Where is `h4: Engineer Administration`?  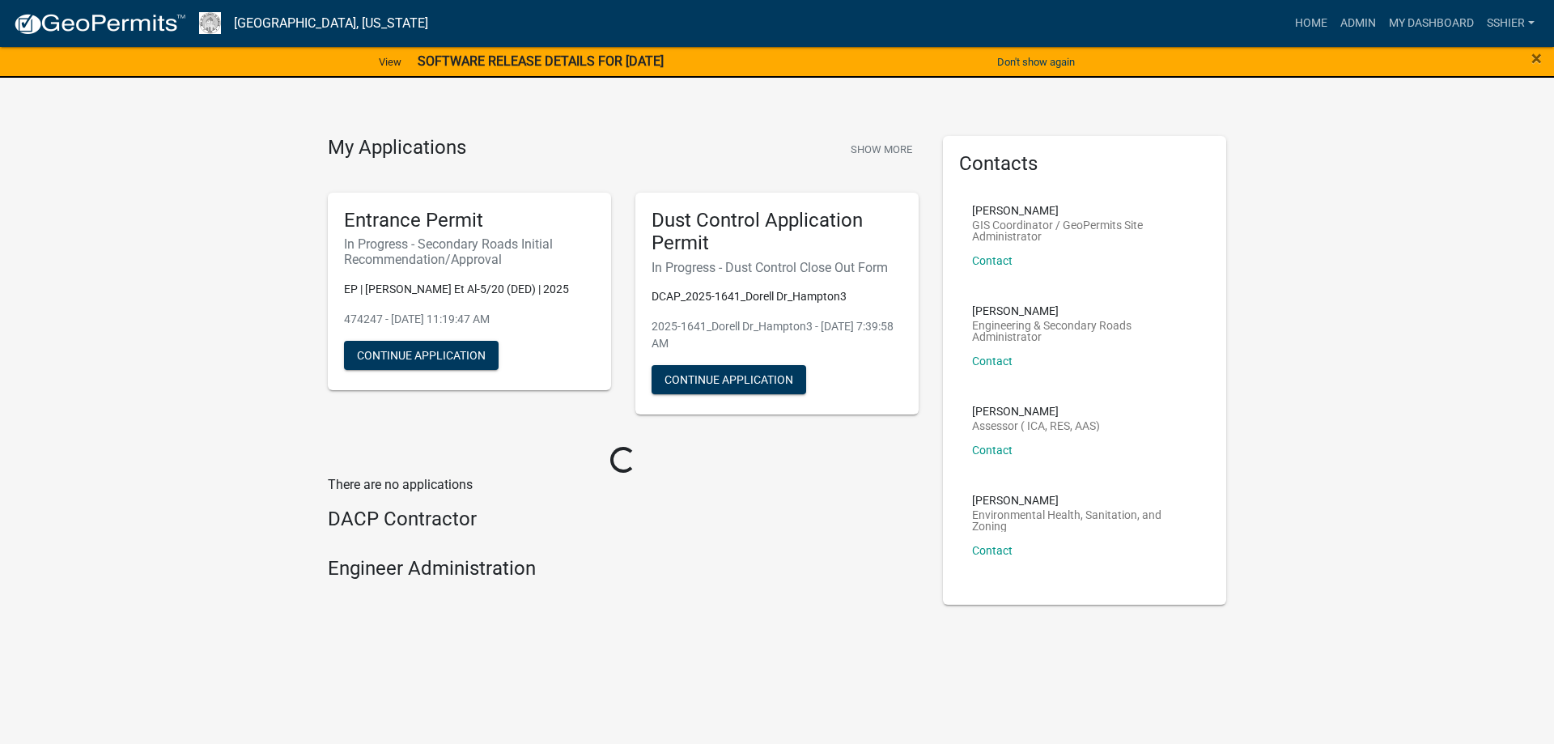
h4: Engineer Administration is located at coordinates (623, 568).